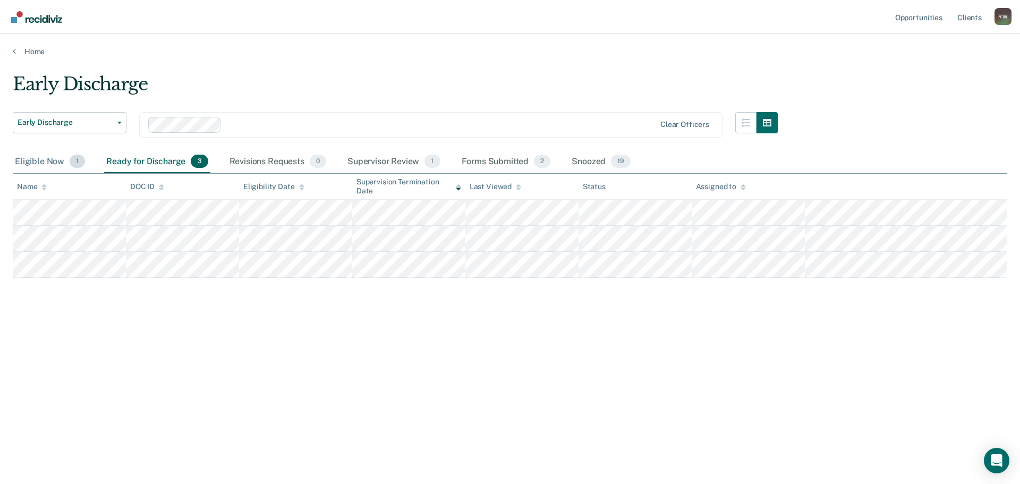  I want to click on div: DOC ID, so click(147, 186).